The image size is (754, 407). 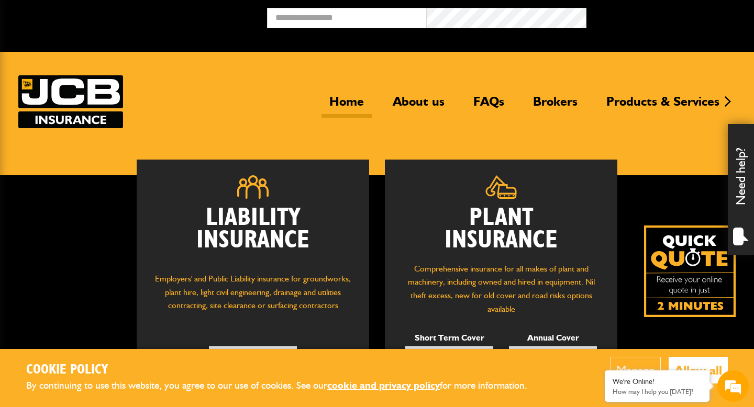 I want to click on a: JCB Insurance Services, so click(x=71, y=102).